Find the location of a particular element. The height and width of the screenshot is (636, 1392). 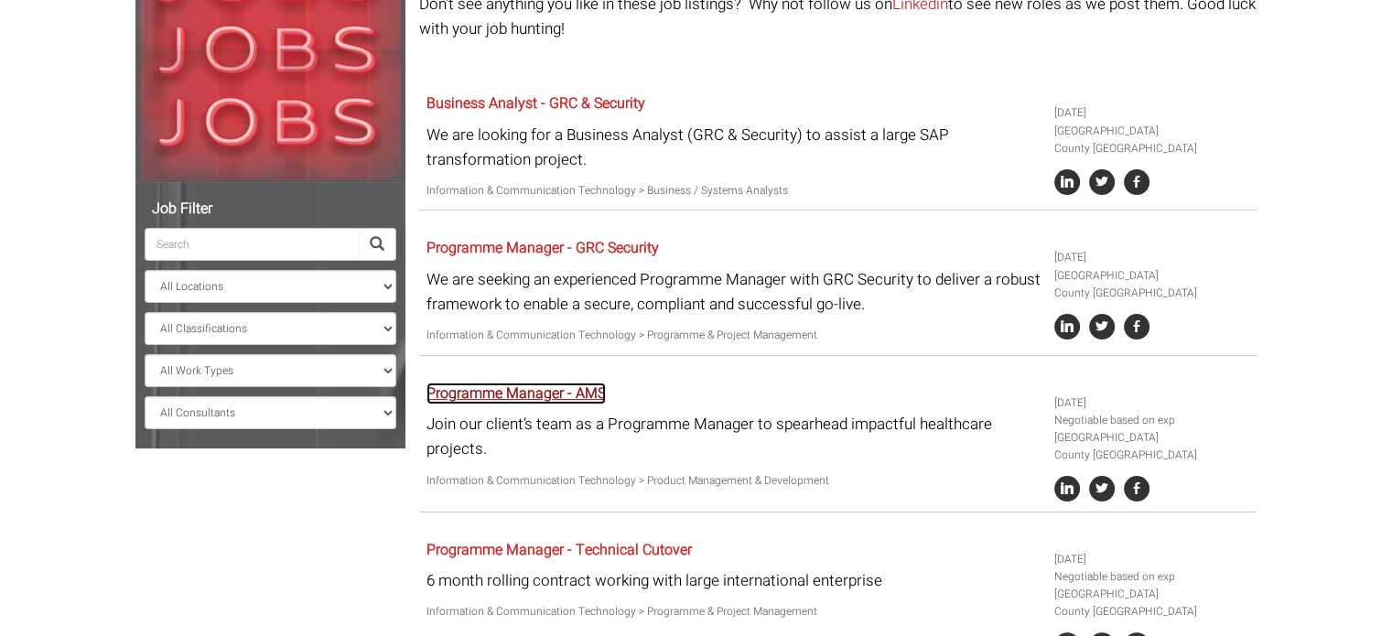

p: We are seeking an experienced Programme Manager with GRC Security to deliver a robust framework t... is located at coordinates (733, 292).